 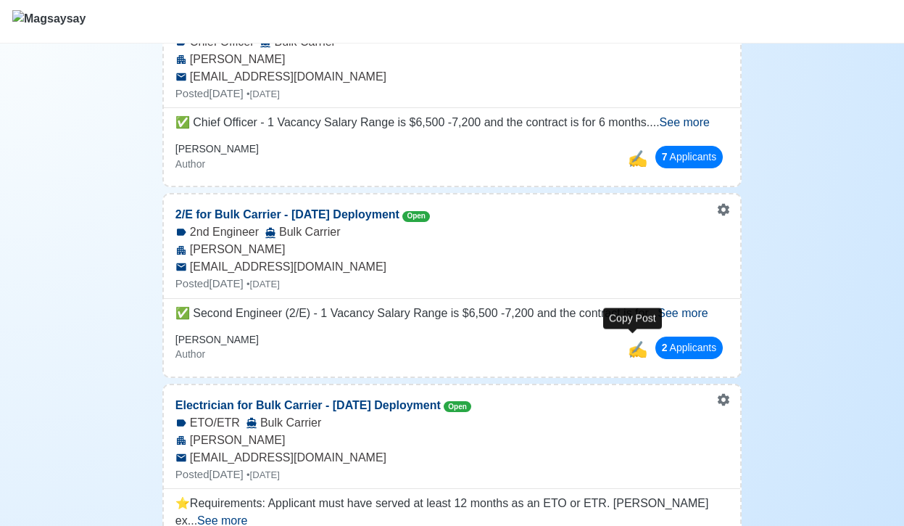 I want to click on button: Magsaysay, so click(x=49, y=22).